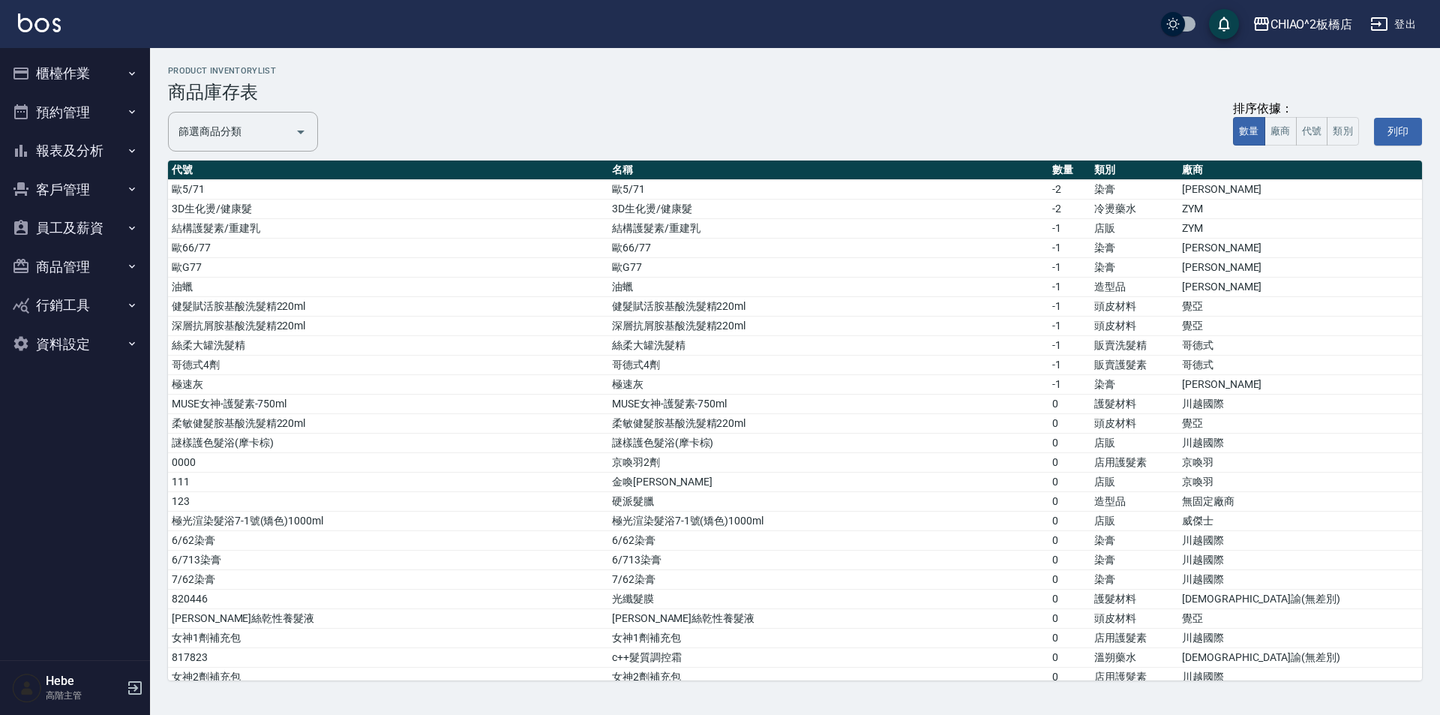 The image size is (1440, 715). I want to click on button: 資料設定, so click(75, 344).